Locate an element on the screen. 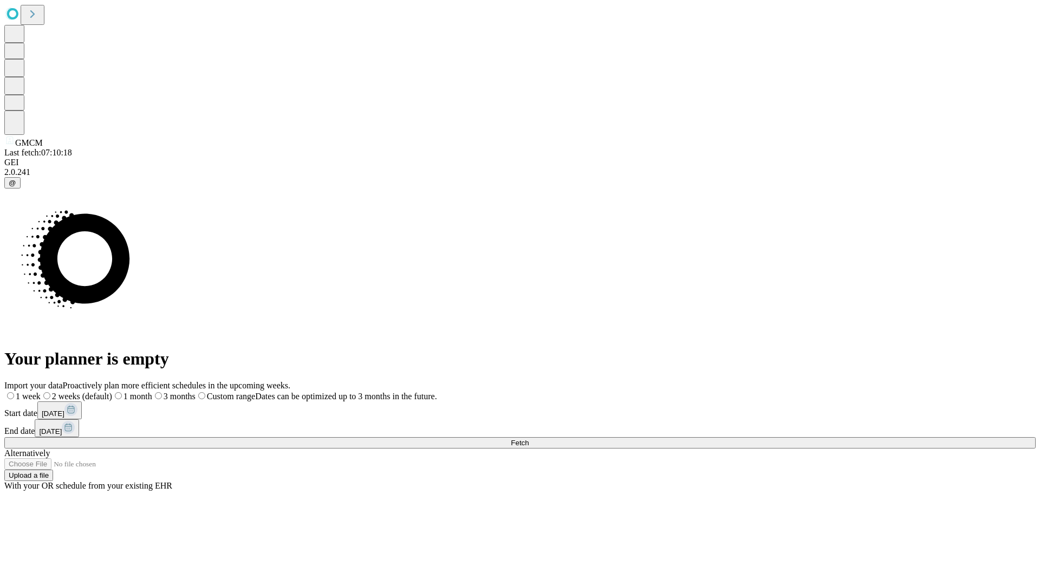 This screenshot has height=585, width=1040. button: Fetch is located at coordinates (520, 443).